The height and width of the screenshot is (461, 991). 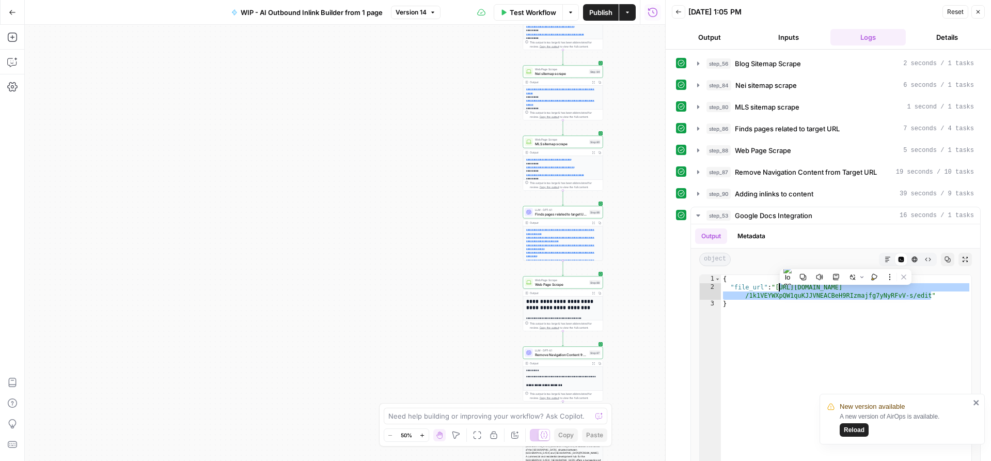 What do you see at coordinates (601, 12) in the screenshot?
I see `button: Publish` at bounding box center [601, 12].